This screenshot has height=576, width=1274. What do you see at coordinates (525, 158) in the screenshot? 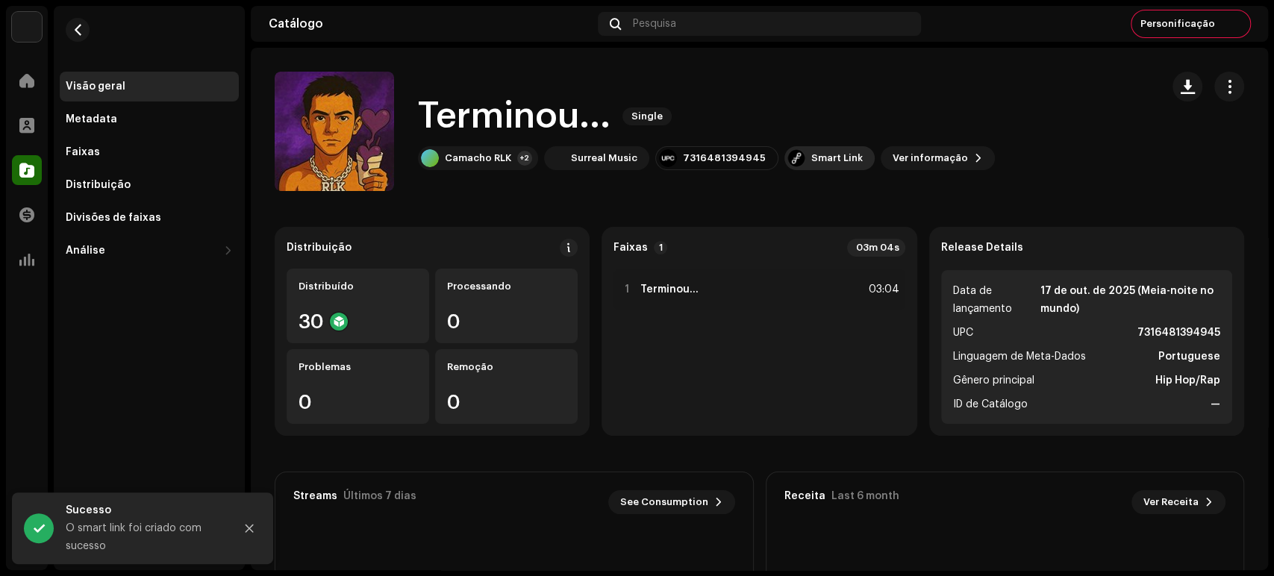
I see `div: +2` at bounding box center [525, 158].